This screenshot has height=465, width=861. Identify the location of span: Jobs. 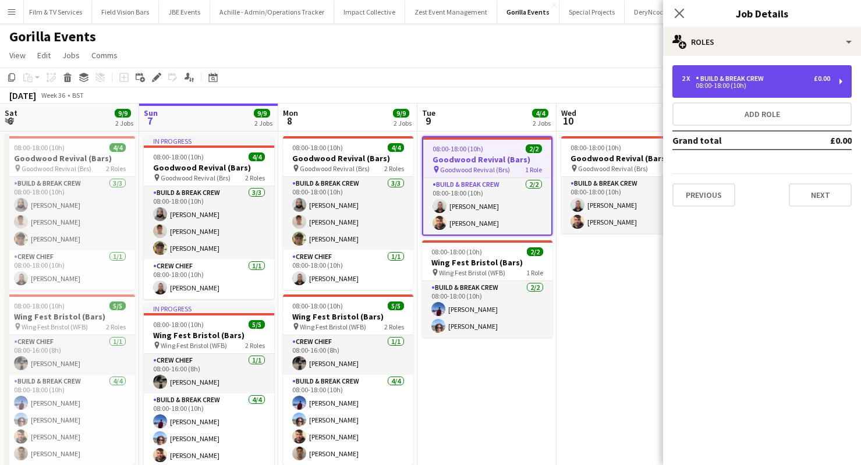
(71, 55).